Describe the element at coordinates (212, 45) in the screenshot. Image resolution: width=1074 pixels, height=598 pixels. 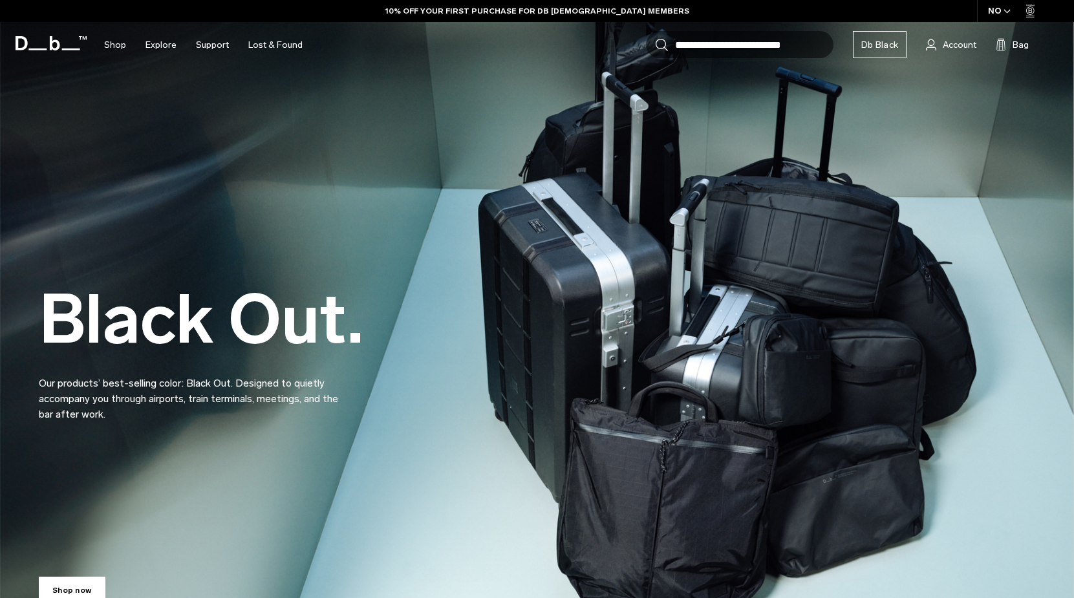
I see `a: Support` at that location.